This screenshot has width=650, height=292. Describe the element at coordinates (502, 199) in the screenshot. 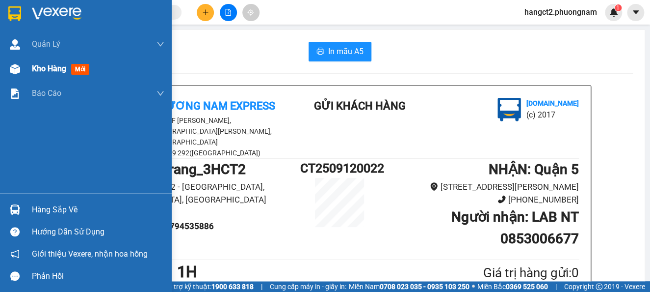

I see `span: phone` at that location.